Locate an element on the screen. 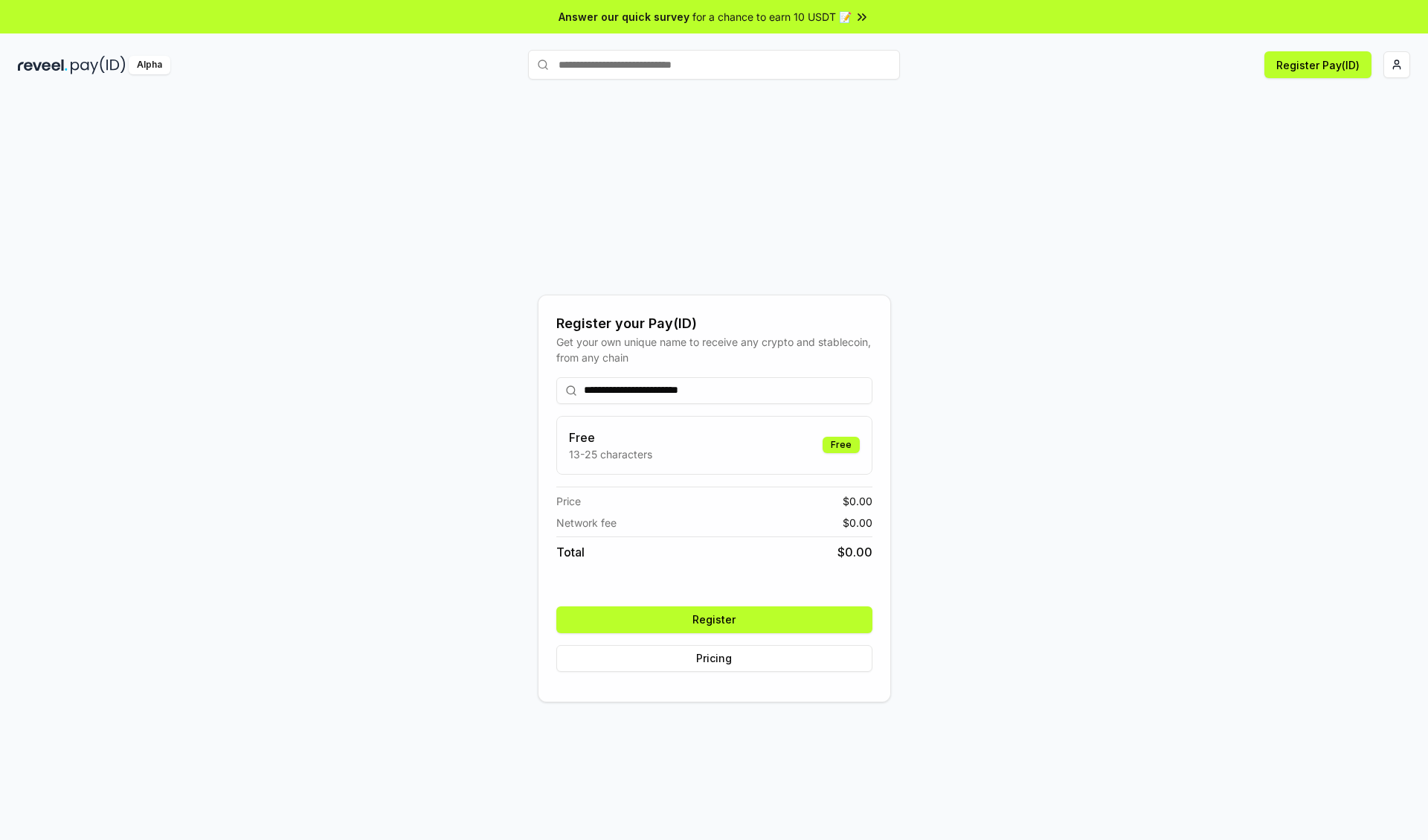  span: Answer our quick survey is located at coordinates (624, 17).